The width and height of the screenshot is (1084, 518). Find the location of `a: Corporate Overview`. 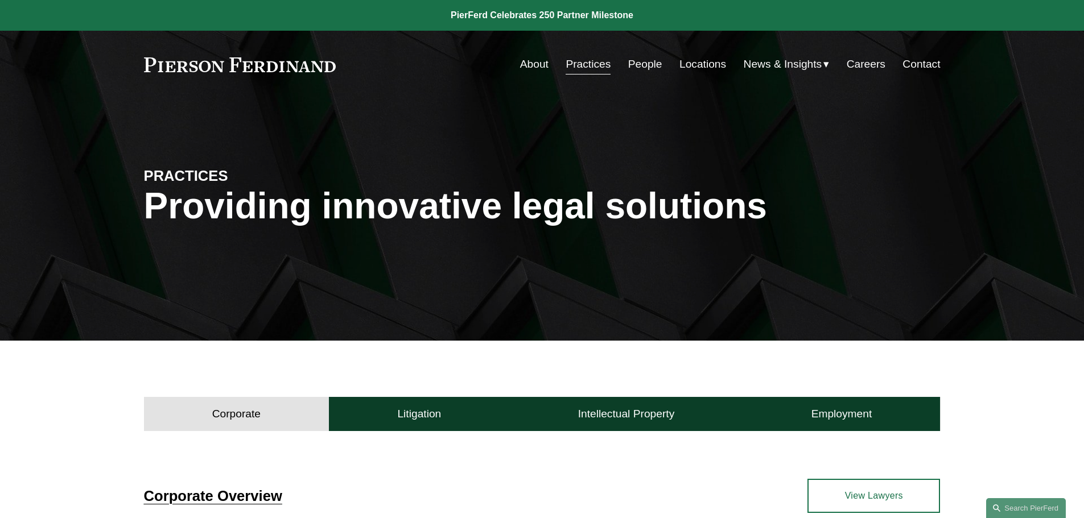

a: Corporate Overview is located at coordinates (213, 496).